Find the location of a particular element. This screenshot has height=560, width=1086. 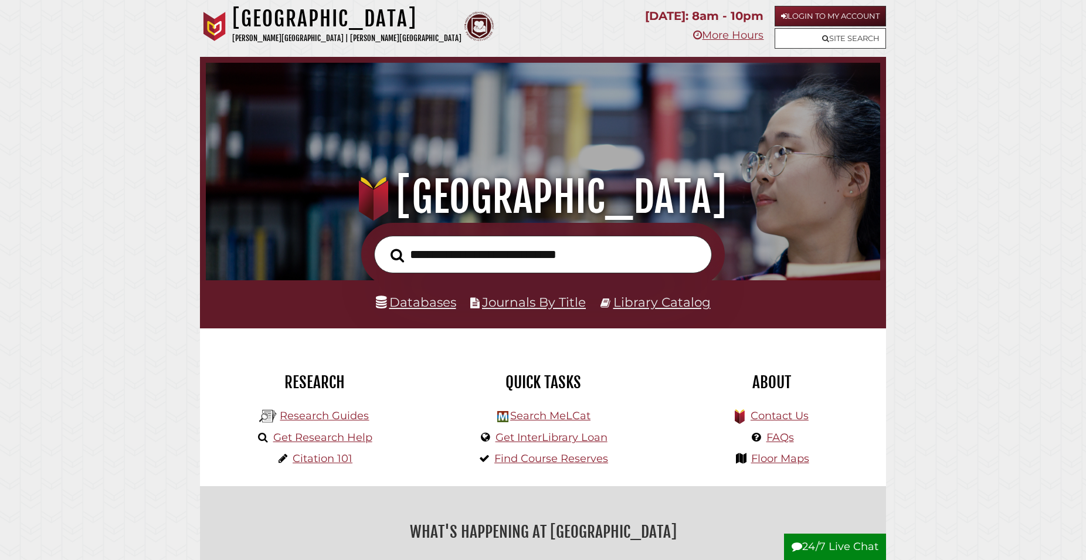

a: Citation 101 is located at coordinates (323, 459).